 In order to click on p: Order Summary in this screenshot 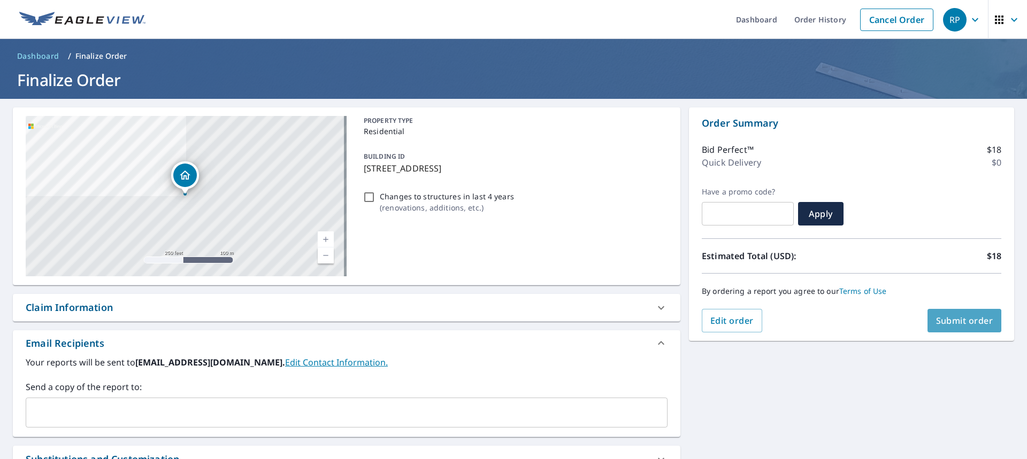, I will do `click(851, 123)`.